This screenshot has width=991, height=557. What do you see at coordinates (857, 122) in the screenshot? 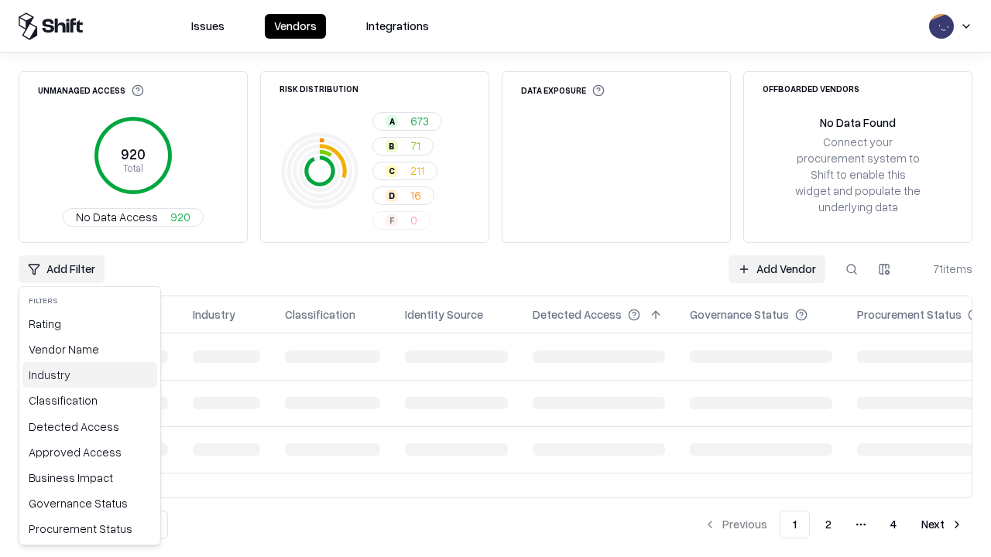
I see `div: No Data Found` at bounding box center [857, 122].